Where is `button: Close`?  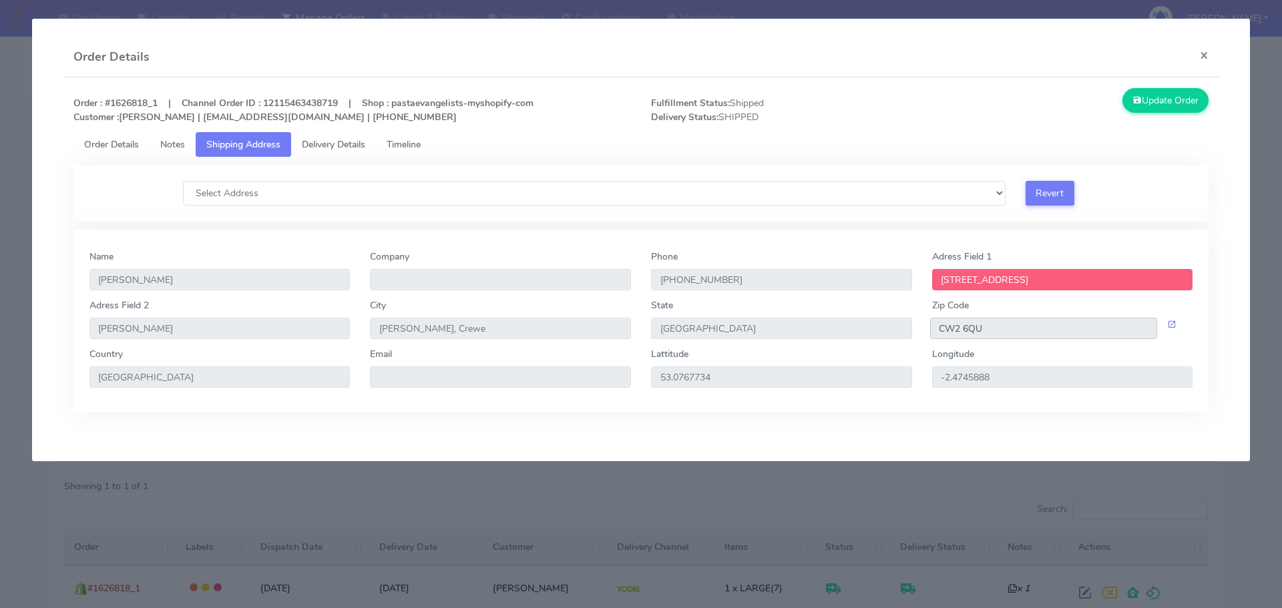 button: Close is located at coordinates (1204, 55).